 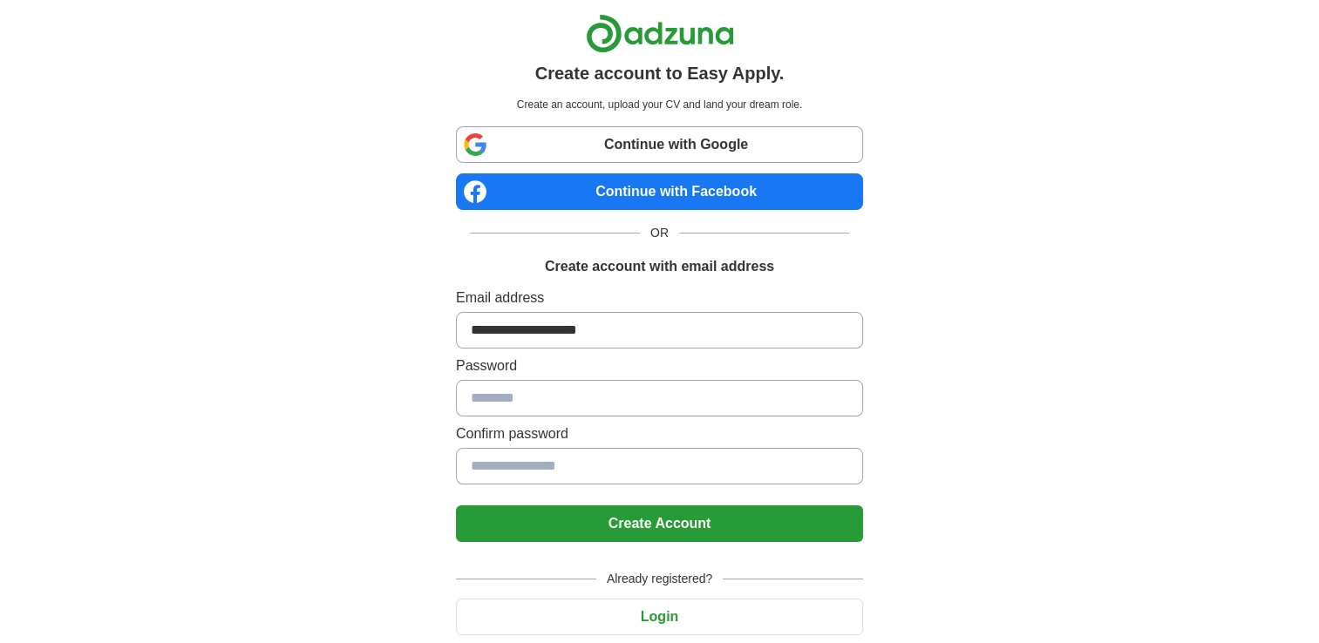 I want to click on span: OR, so click(x=659, y=233).